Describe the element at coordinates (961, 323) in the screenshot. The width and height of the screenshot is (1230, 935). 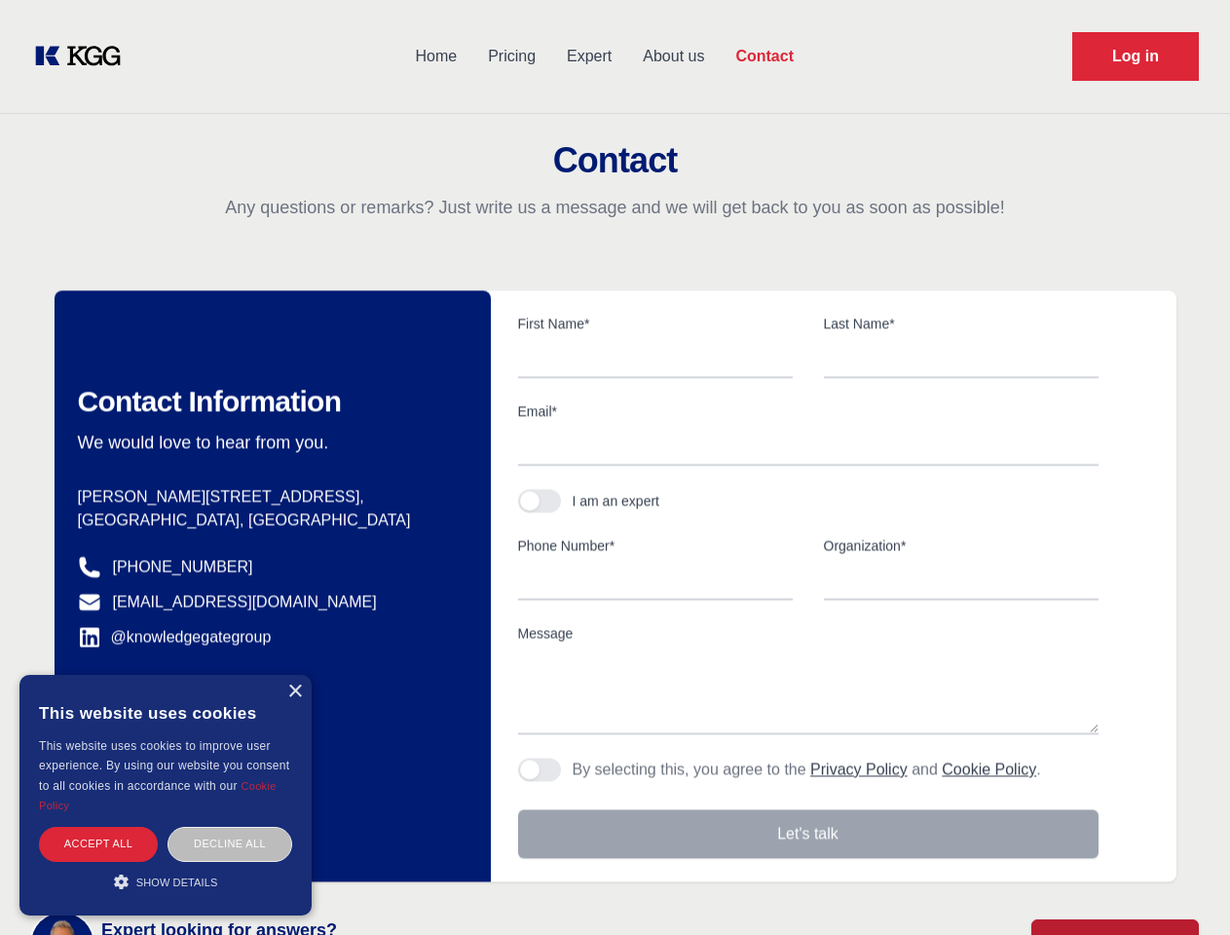
I see `label: Last Name*` at that location.